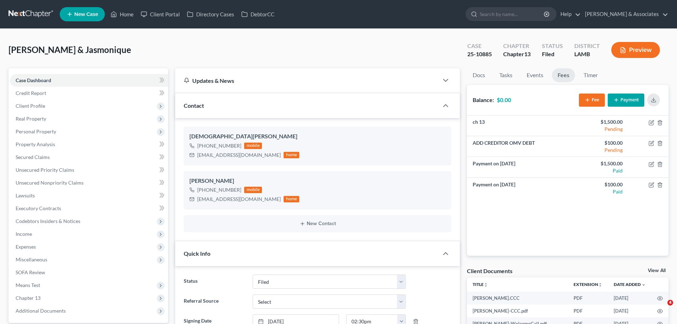  What do you see at coordinates (307, 80) in the screenshot?
I see `div: Updates & News` at bounding box center [307, 80].